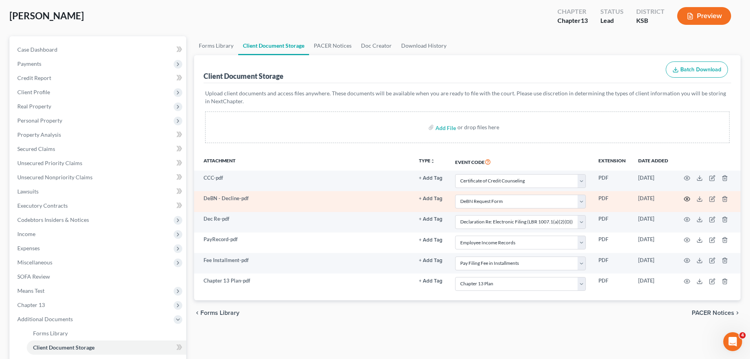 This screenshot has width=750, height=359. I want to click on span: 13, so click(584, 20).